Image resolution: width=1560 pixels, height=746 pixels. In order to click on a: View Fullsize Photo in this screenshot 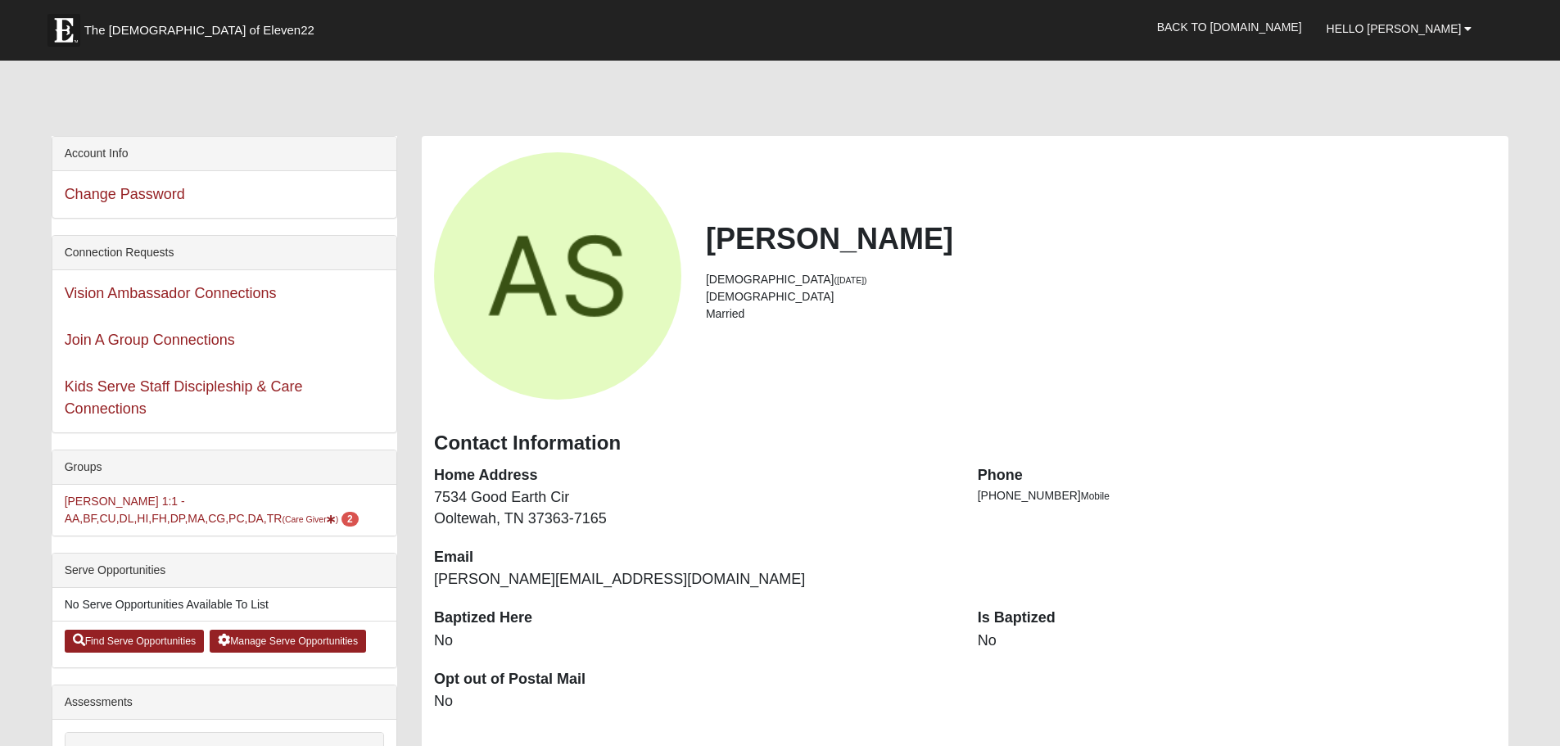, I will do `click(558, 276)`.